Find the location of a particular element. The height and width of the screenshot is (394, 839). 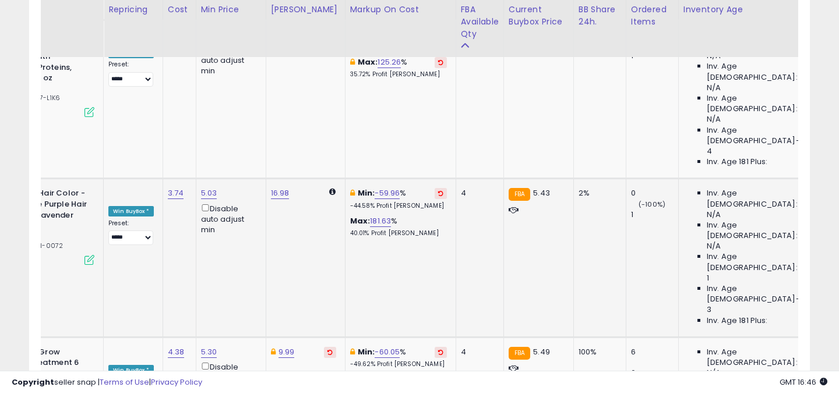

i: Calculated using Dynamic Max Price. is located at coordinates (332, 192).